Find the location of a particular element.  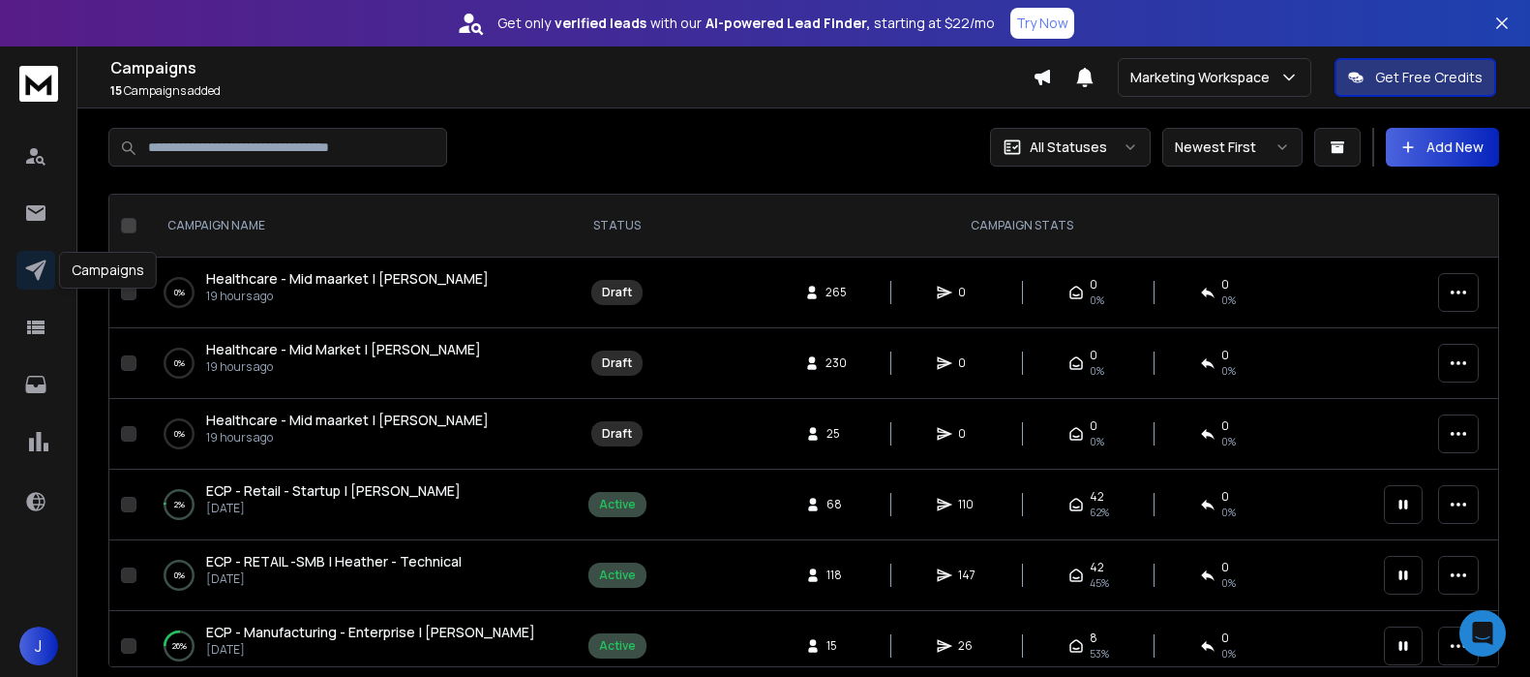

span: 45 % is located at coordinates (1099, 583).